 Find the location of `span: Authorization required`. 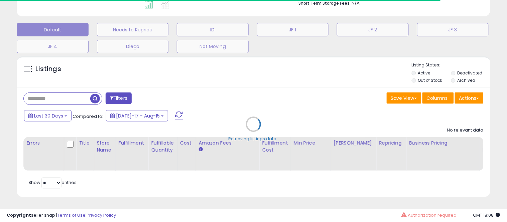

span: Authorization required is located at coordinates (432, 215).